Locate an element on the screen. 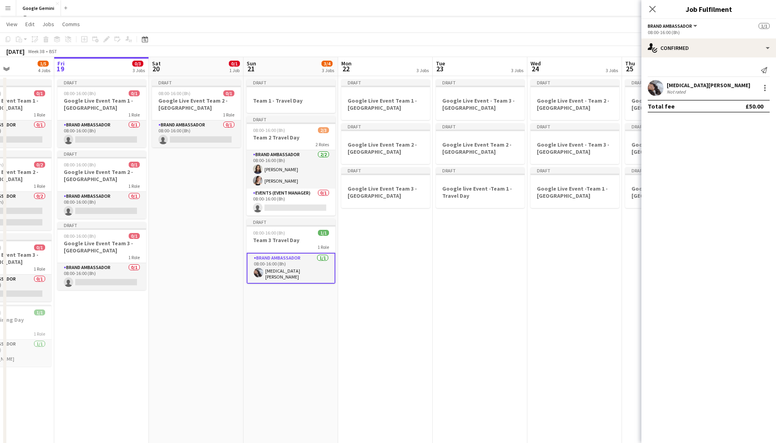  span: 22 is located at coordinates (346, 69).